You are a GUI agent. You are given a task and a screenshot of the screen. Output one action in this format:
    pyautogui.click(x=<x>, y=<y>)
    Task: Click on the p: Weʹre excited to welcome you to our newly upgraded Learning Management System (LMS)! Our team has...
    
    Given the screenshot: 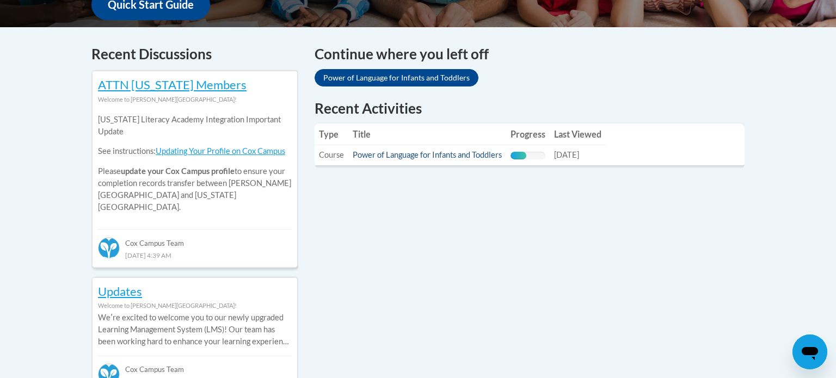 What is the action you would take?
    pyautogui.click(x=195, y=330)
    